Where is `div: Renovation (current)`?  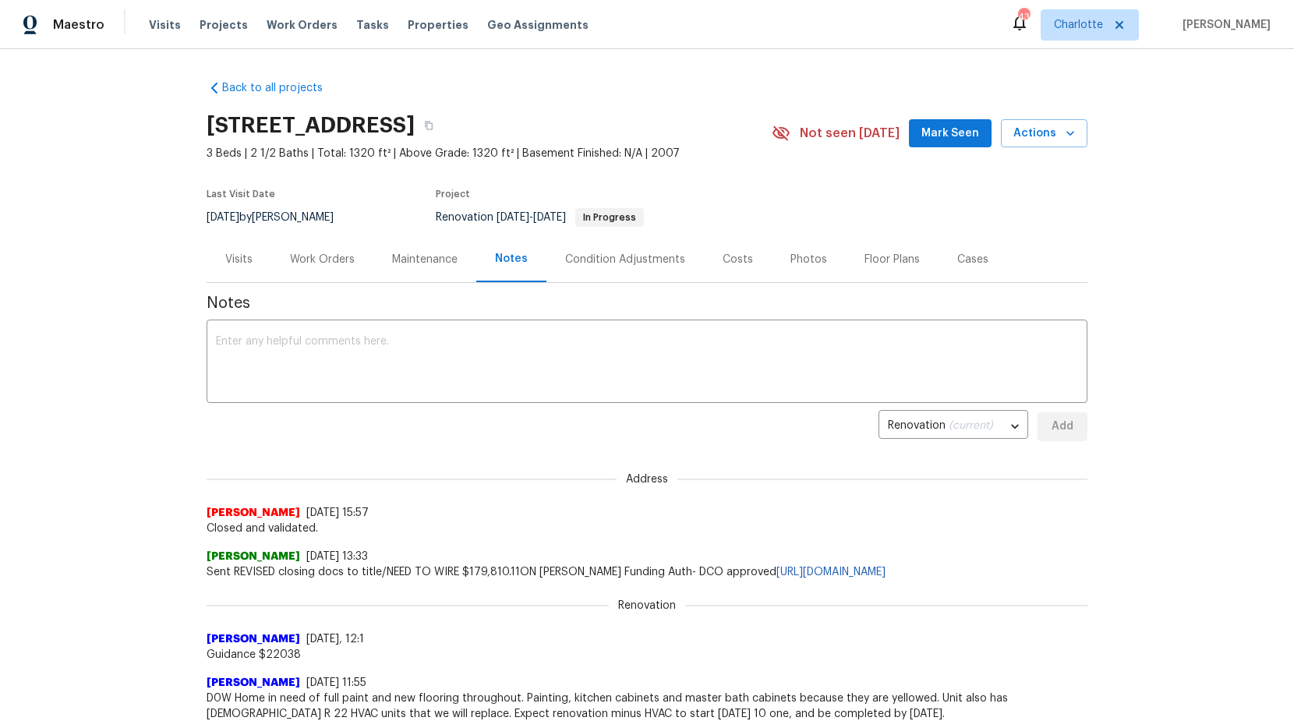
div: Renovation (current) is located at coordinates (954, 427).